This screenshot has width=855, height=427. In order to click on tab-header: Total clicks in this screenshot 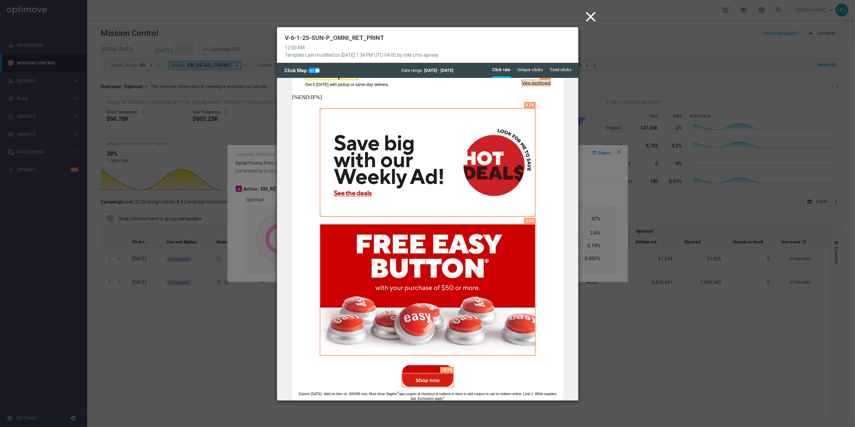, I will do `click(561, 70)`.